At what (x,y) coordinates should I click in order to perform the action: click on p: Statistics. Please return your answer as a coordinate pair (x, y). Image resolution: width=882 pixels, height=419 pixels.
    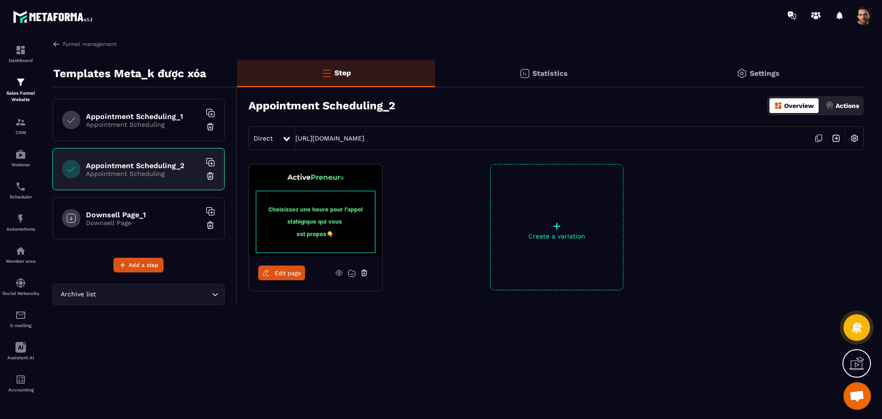
    Looking at the image, I should click on (550, 73).